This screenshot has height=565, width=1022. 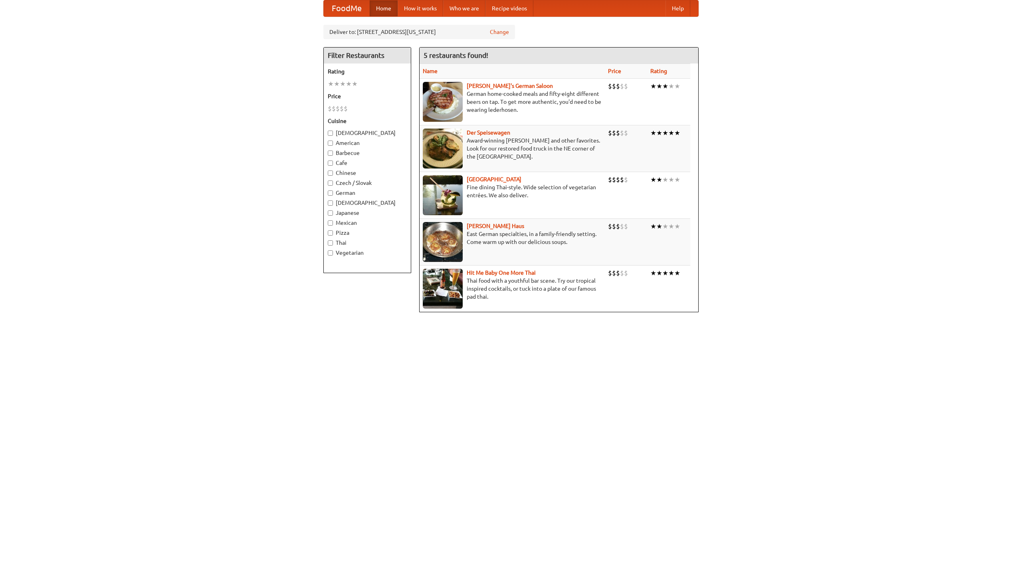 I want to click on label: German, so click(x=367, y=193).